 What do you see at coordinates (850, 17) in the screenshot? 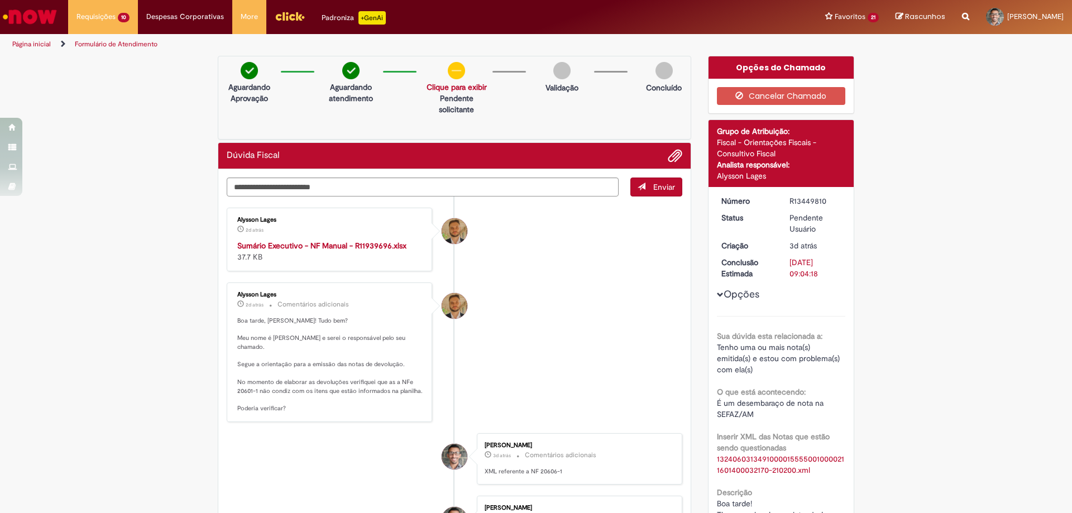
I see `span: Favoritos` at bounding box center [850, 17].